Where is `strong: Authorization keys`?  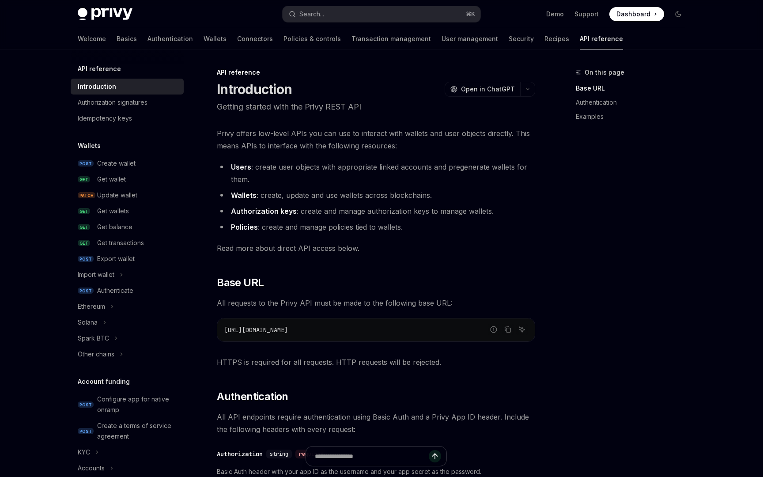 strong: Authorization keys is located at coordinates (263, 211).